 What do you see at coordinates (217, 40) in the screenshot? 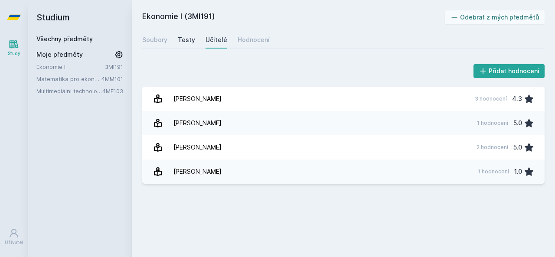
I see `div: Učitelé` at bounding box center [217, 40].